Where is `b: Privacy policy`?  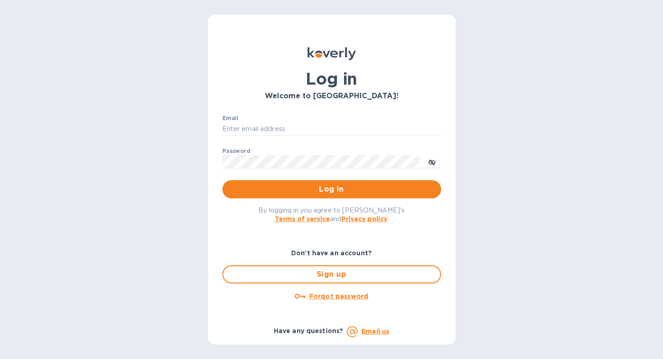 b: Privacy policy is located at coordinates (364, 219).